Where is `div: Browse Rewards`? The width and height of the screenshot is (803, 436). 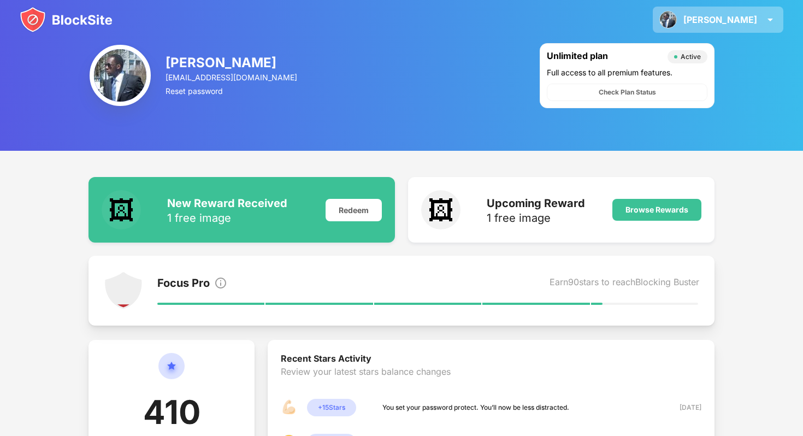
div: Browse Rewards is located at coordinates (656, 210).